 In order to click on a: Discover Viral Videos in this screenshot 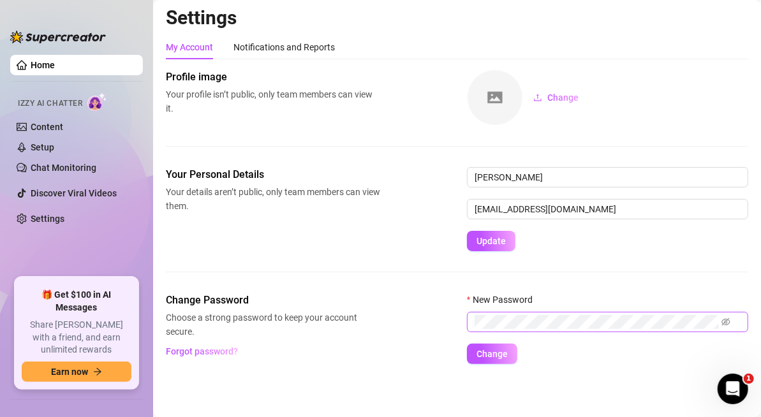, I will do `click(73, 193)`.